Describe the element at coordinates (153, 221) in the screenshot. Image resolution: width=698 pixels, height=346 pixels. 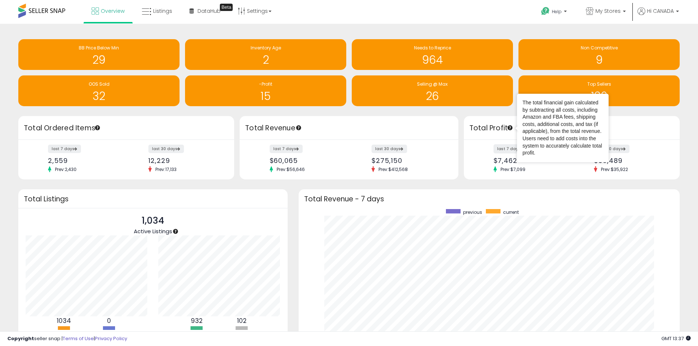
I see `p: 1,034` at that location.